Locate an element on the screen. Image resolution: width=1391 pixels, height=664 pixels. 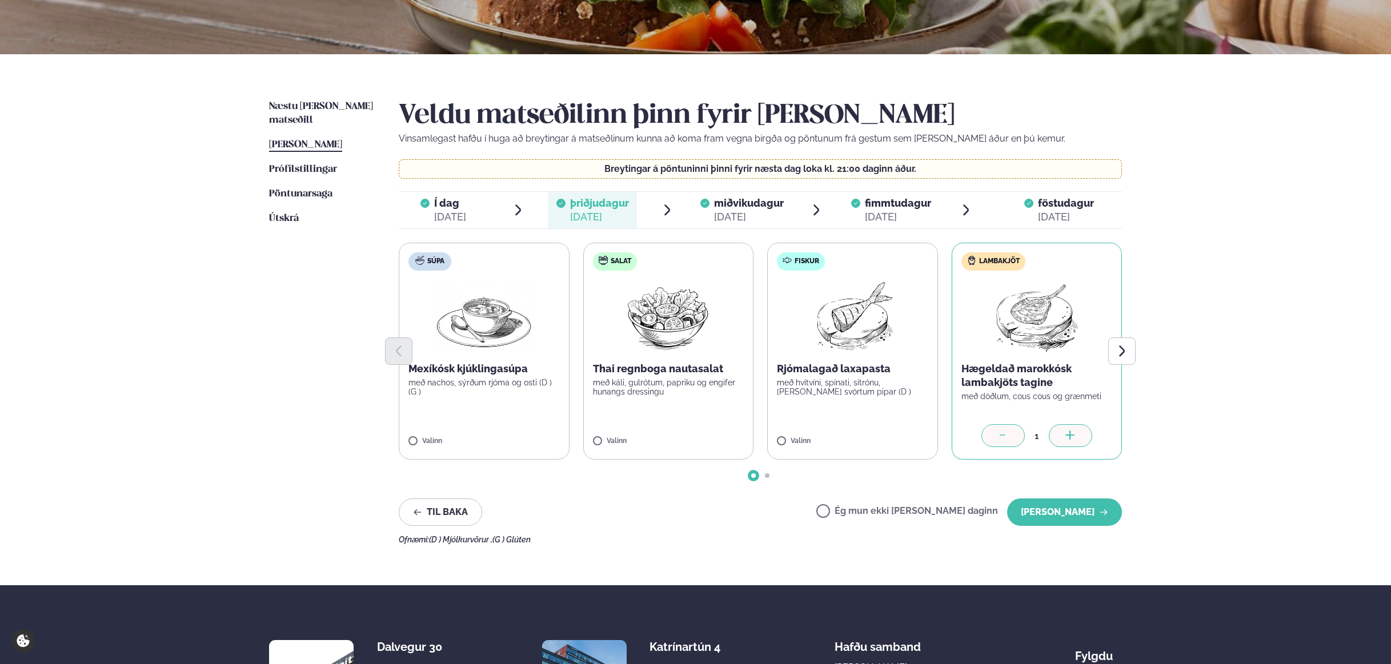
span: Pöntunarsaga is located at coordinates (301, 194).